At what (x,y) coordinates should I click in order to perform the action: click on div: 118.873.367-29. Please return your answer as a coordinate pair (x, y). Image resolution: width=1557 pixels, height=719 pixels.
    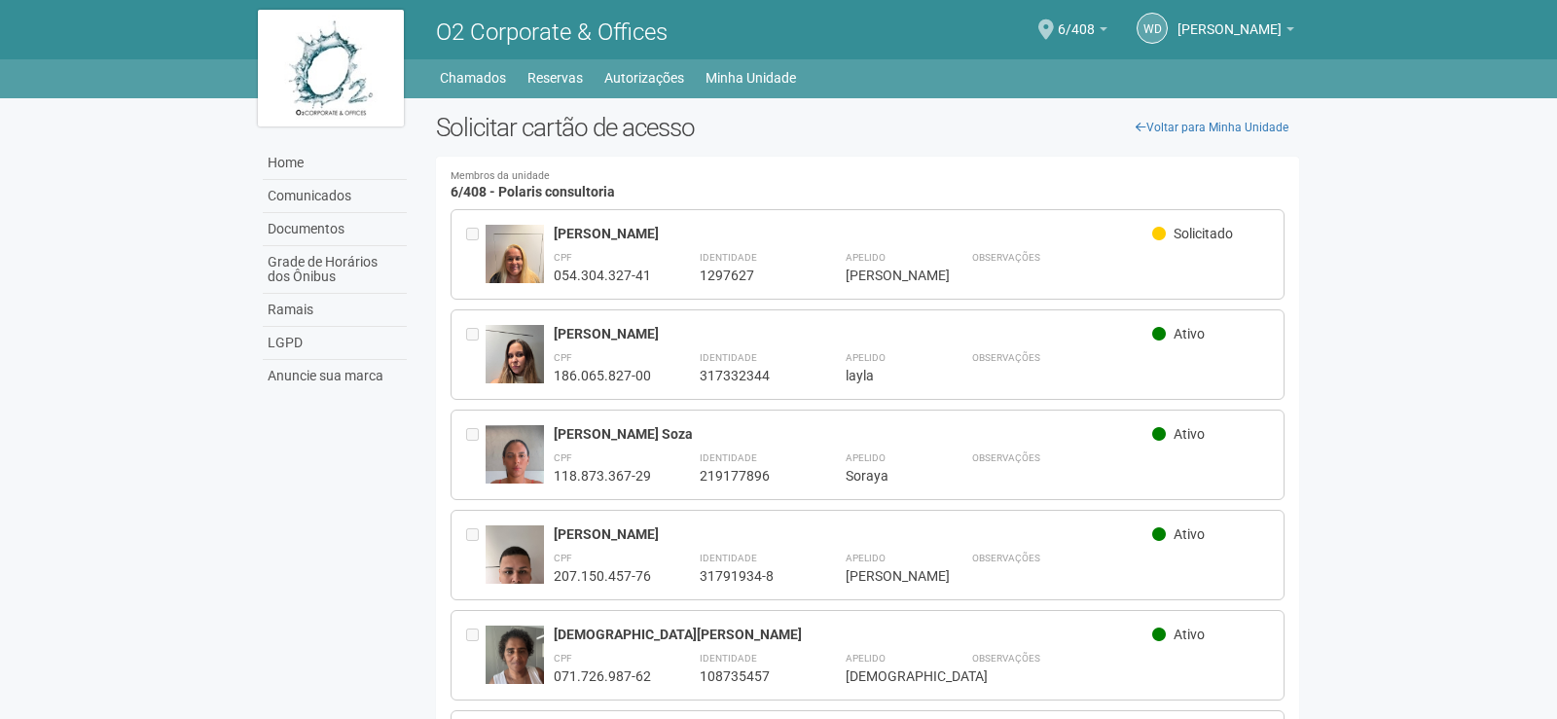
    Looking at the image, I should click on (602, 476).